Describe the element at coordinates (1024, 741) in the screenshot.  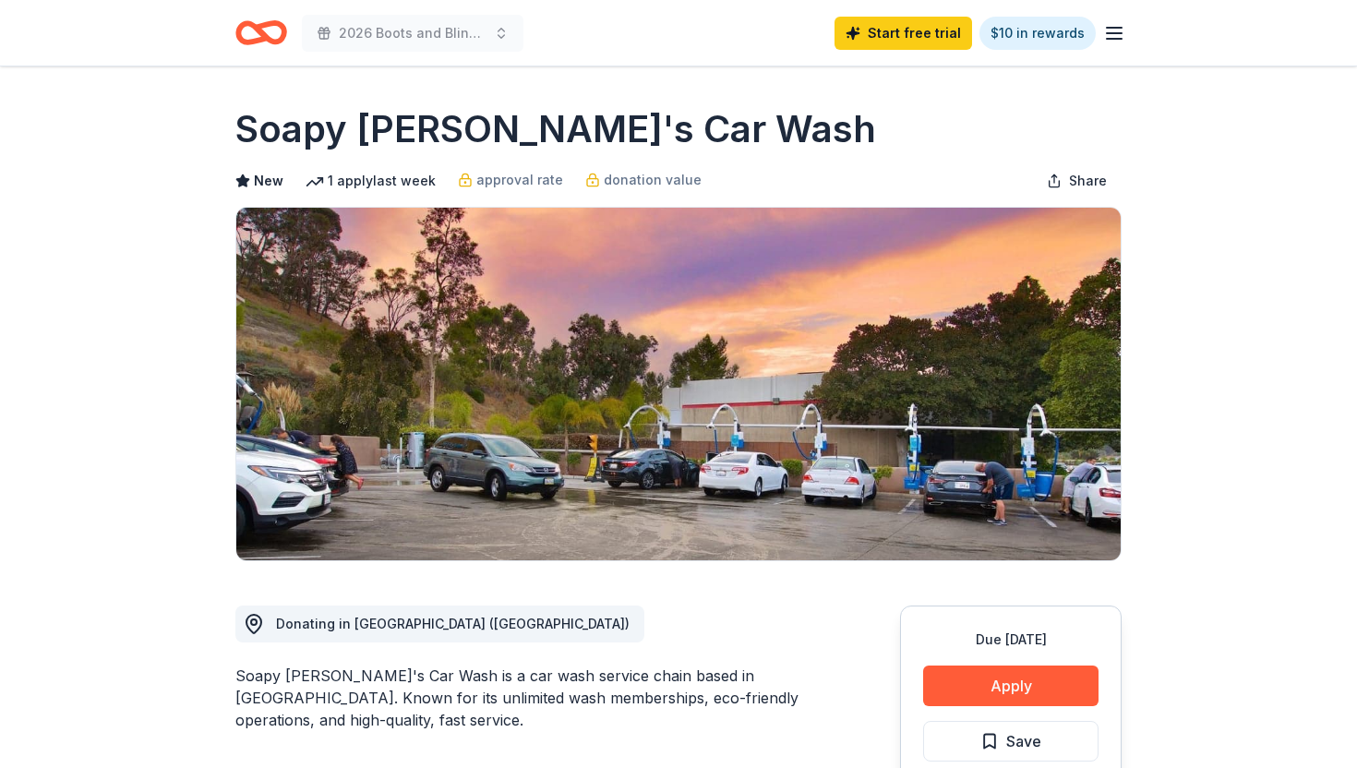
I see `span: Save` at that location.